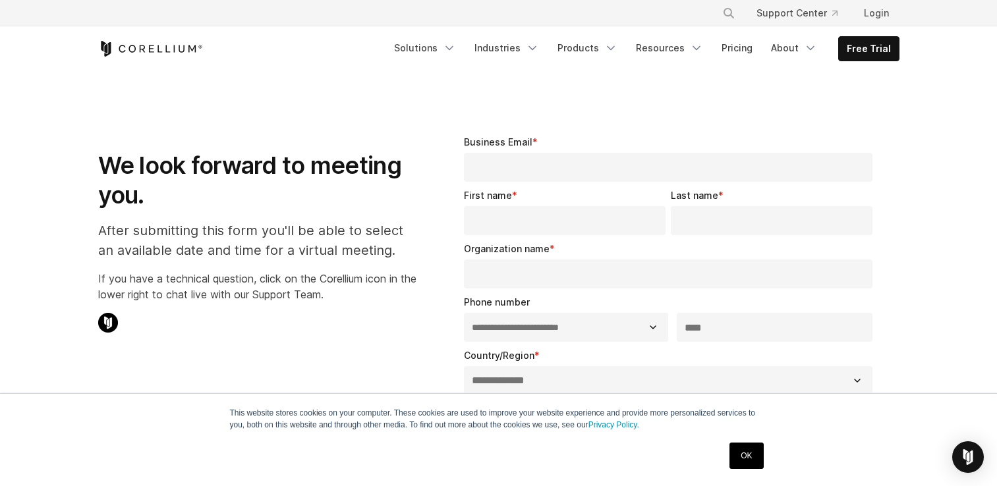 This screenshot has height=486, width=997. I want to click on span: Last name, so click(695, 195).